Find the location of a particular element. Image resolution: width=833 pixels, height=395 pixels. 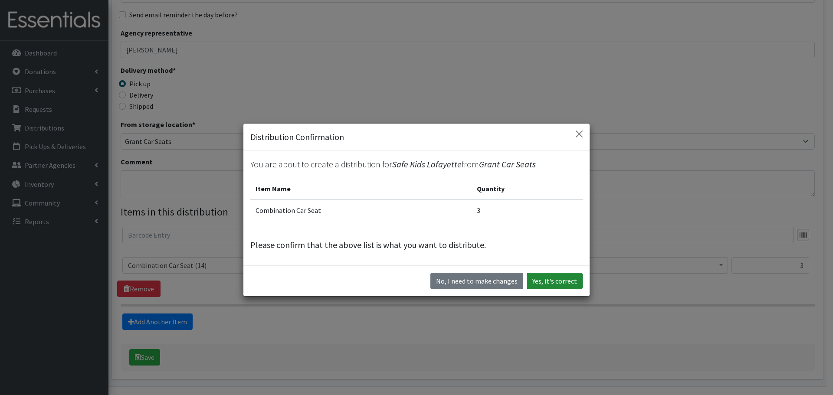

p: Please confirm that the above list is what you want to distribute. is located at coordinates (417, 245).